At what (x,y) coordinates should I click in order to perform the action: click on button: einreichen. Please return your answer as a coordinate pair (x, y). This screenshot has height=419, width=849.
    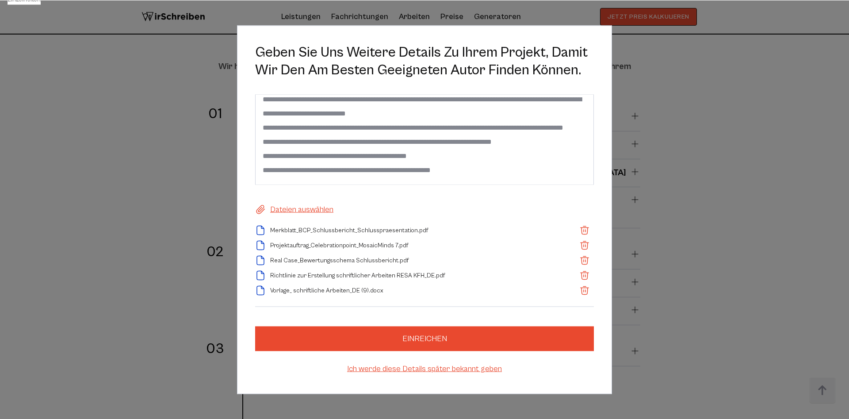
    Looking at the image, I should click on (425, 338).